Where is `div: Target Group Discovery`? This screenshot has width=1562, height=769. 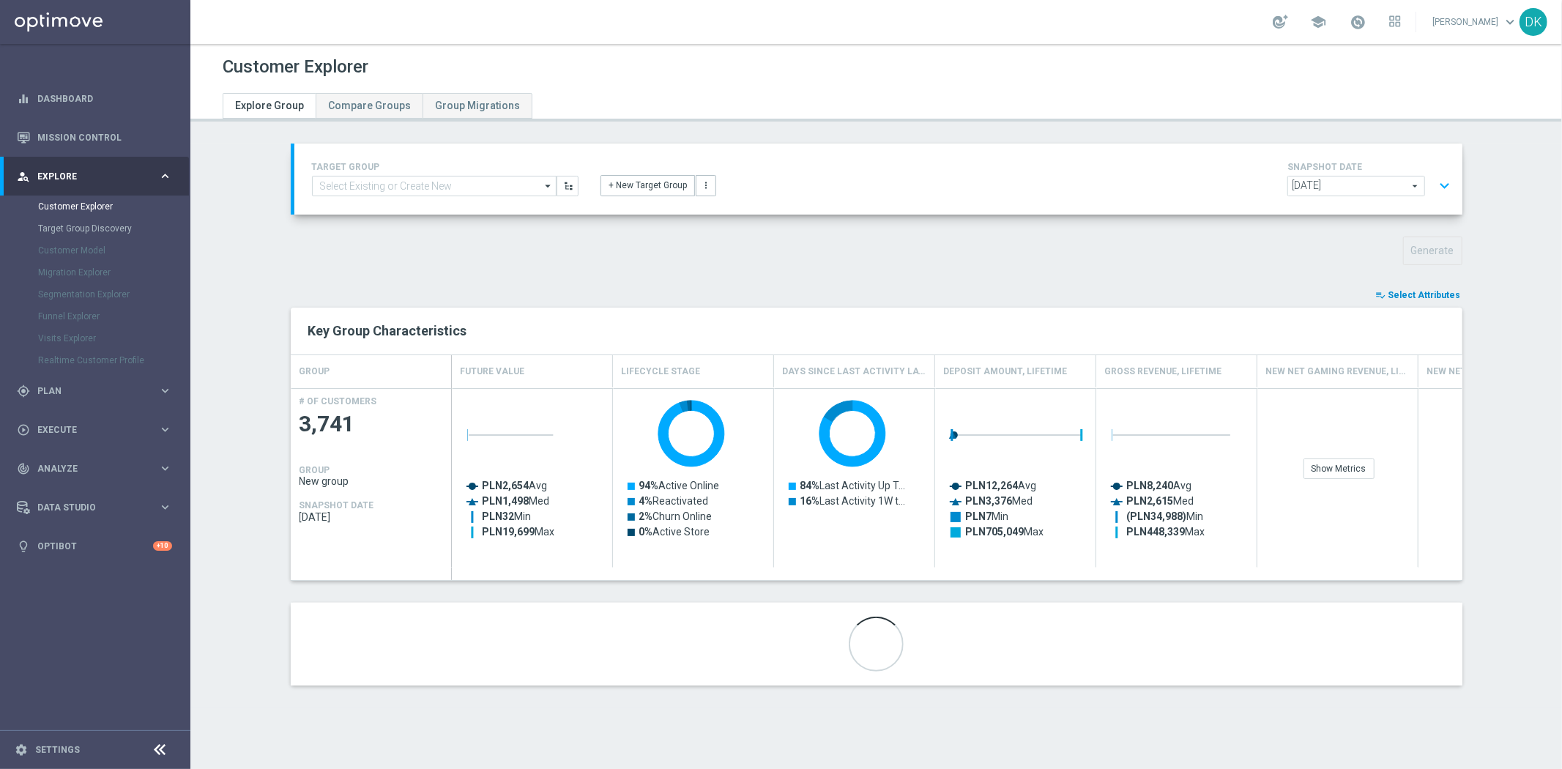
div: Target Group Discovery is located at coordinates (114, 228).